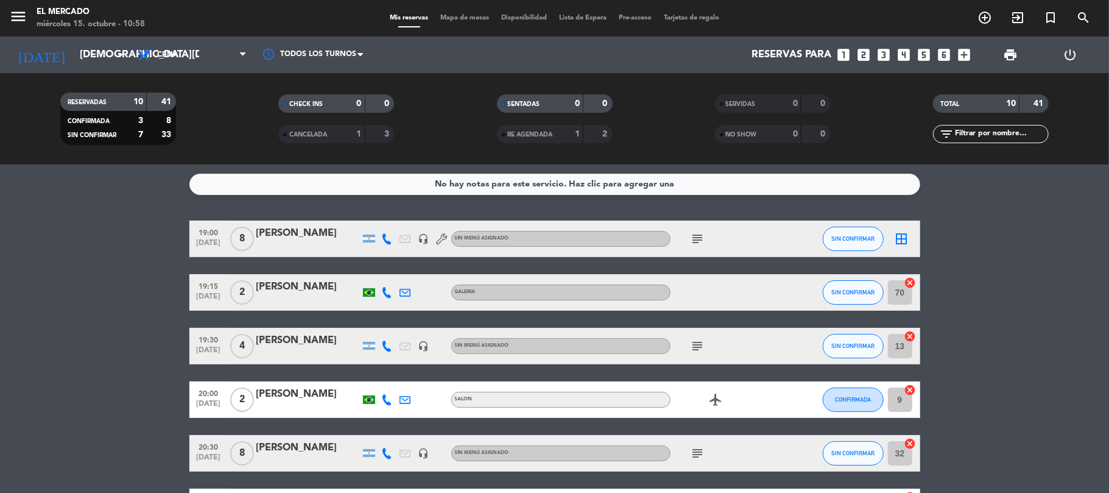  What do you see at coordinates (91, 12) in the screenshot?
I see `div: El Mercado` at bounding box center [91, 12].